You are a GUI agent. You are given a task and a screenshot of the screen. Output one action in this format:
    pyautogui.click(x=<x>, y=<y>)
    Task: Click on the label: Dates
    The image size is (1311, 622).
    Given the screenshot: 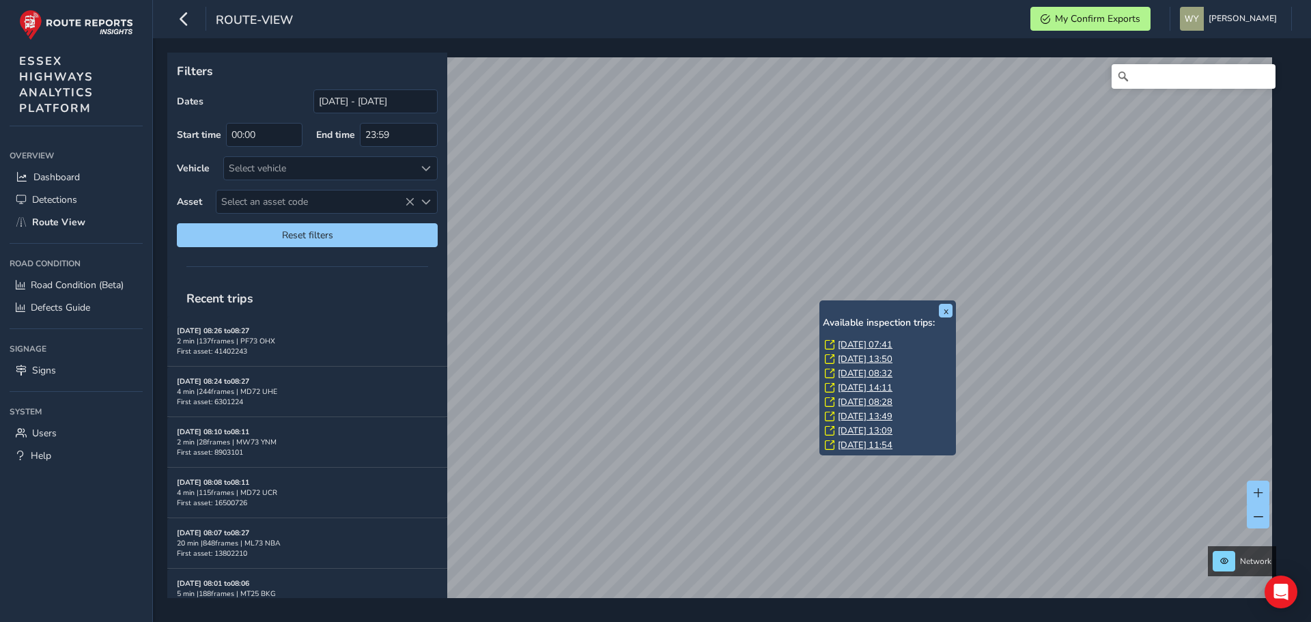 What is the action you would take?
    pyautogui.click(x=190, y=101)
    